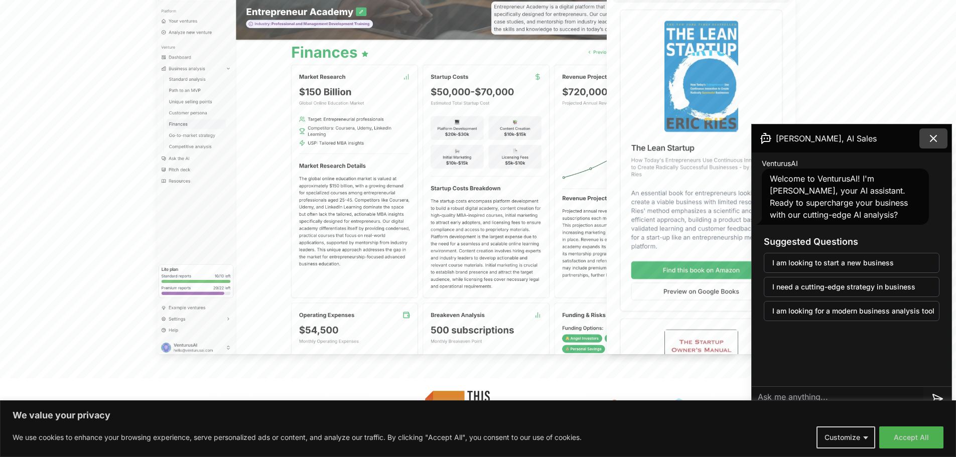  I want to click on h3: Suggested Questions, so click(852, 242).